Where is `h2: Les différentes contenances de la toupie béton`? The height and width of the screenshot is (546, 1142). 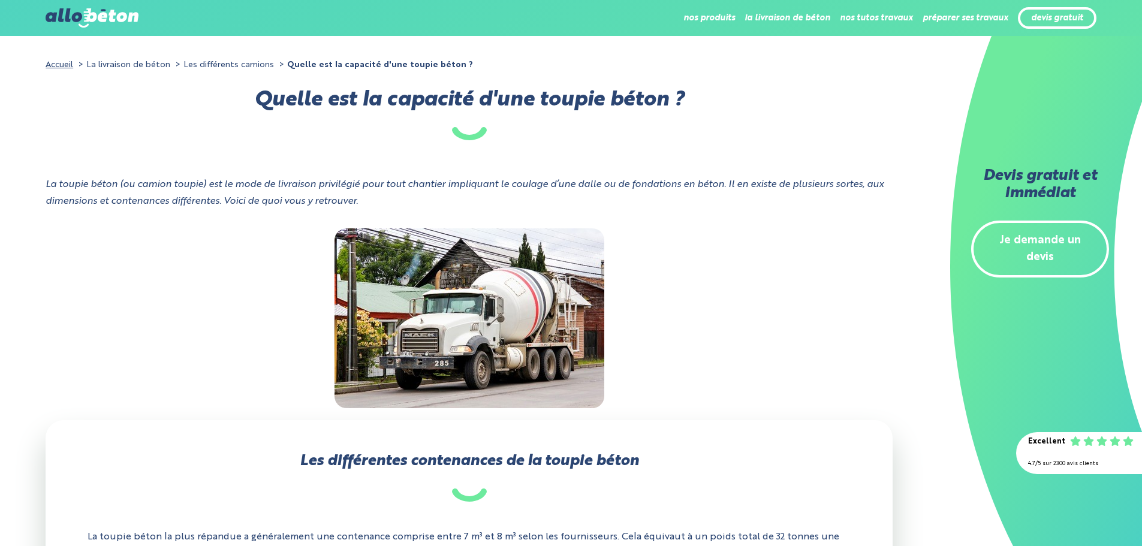
h2: Les différentes contenances de la toupie béton is located at coordinates (469, 477).